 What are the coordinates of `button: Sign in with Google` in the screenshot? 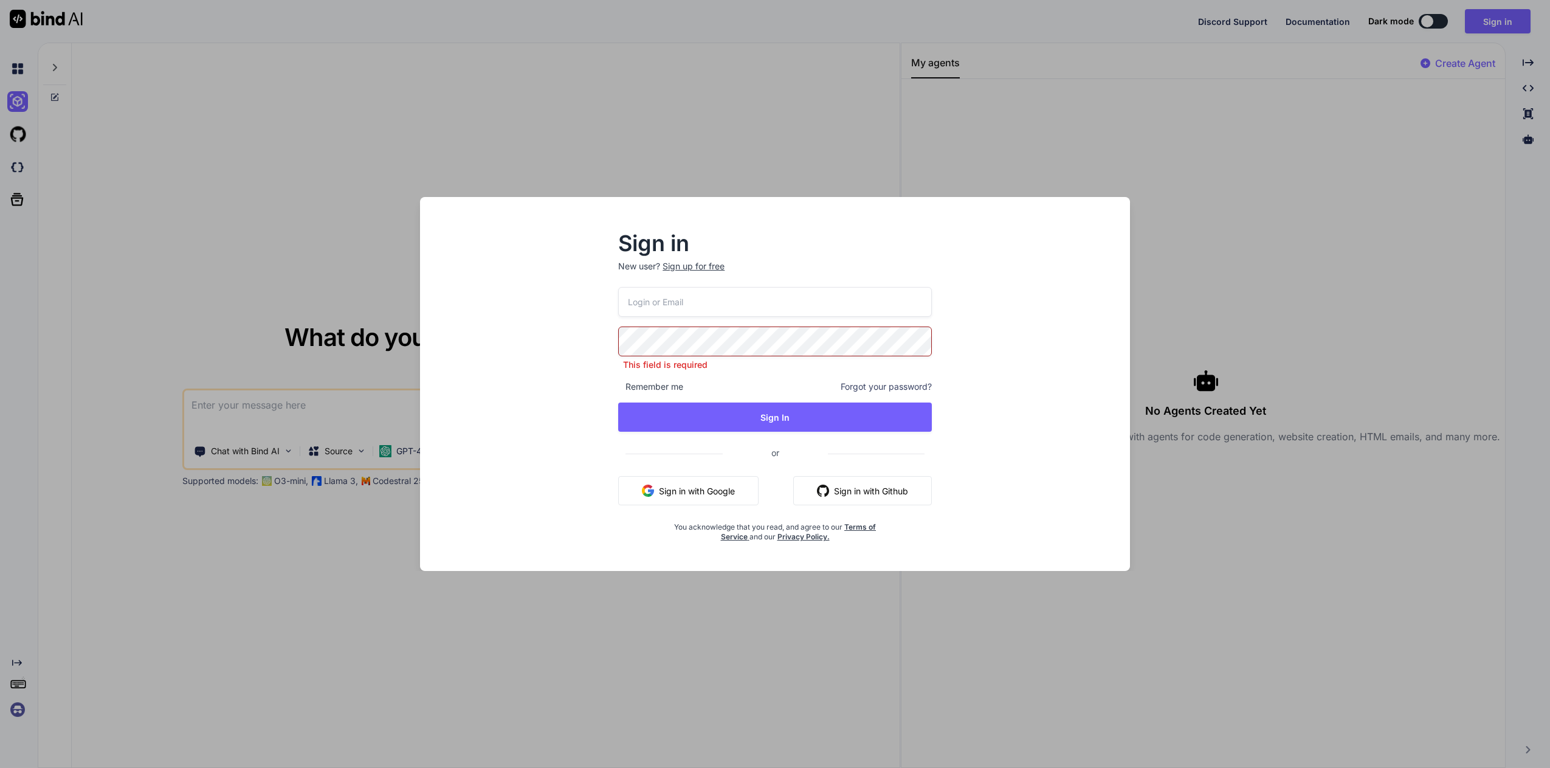 It's located at (688, 490).